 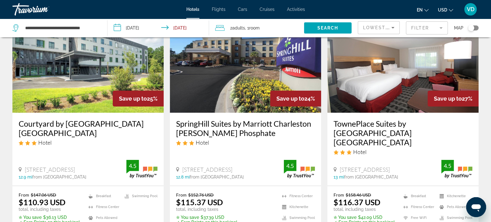 What do you see at coordinates (42, 202) in the screenshot?
I see `ins: $110.93 USD` at bounding box center [42, 202].